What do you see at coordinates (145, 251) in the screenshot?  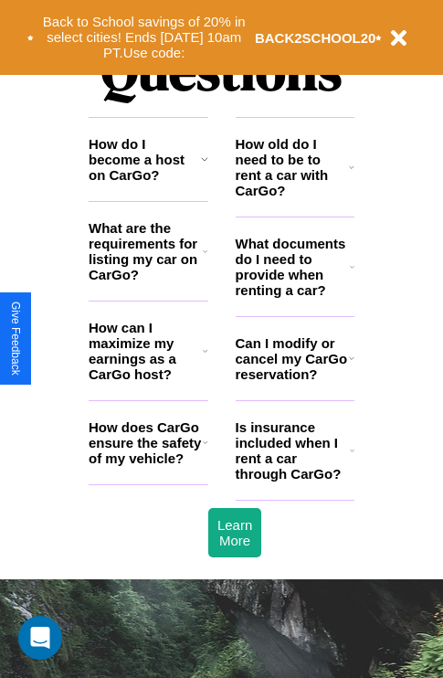 I see `h3: What are the requirements for listing my car on CarGo?` at bounding box center [145, 251].